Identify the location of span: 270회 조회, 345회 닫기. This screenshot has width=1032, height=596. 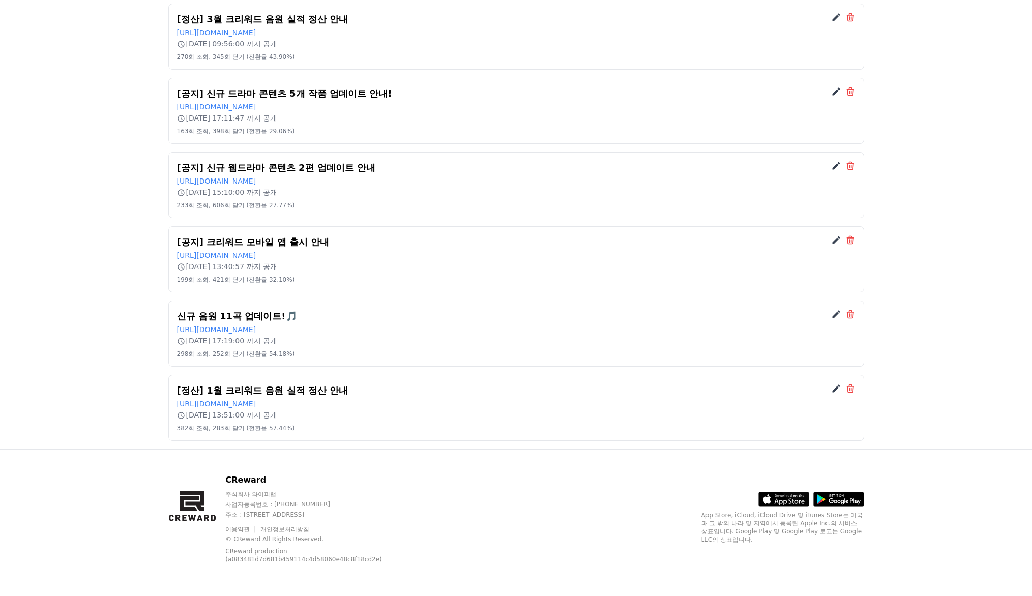
(211, 57).